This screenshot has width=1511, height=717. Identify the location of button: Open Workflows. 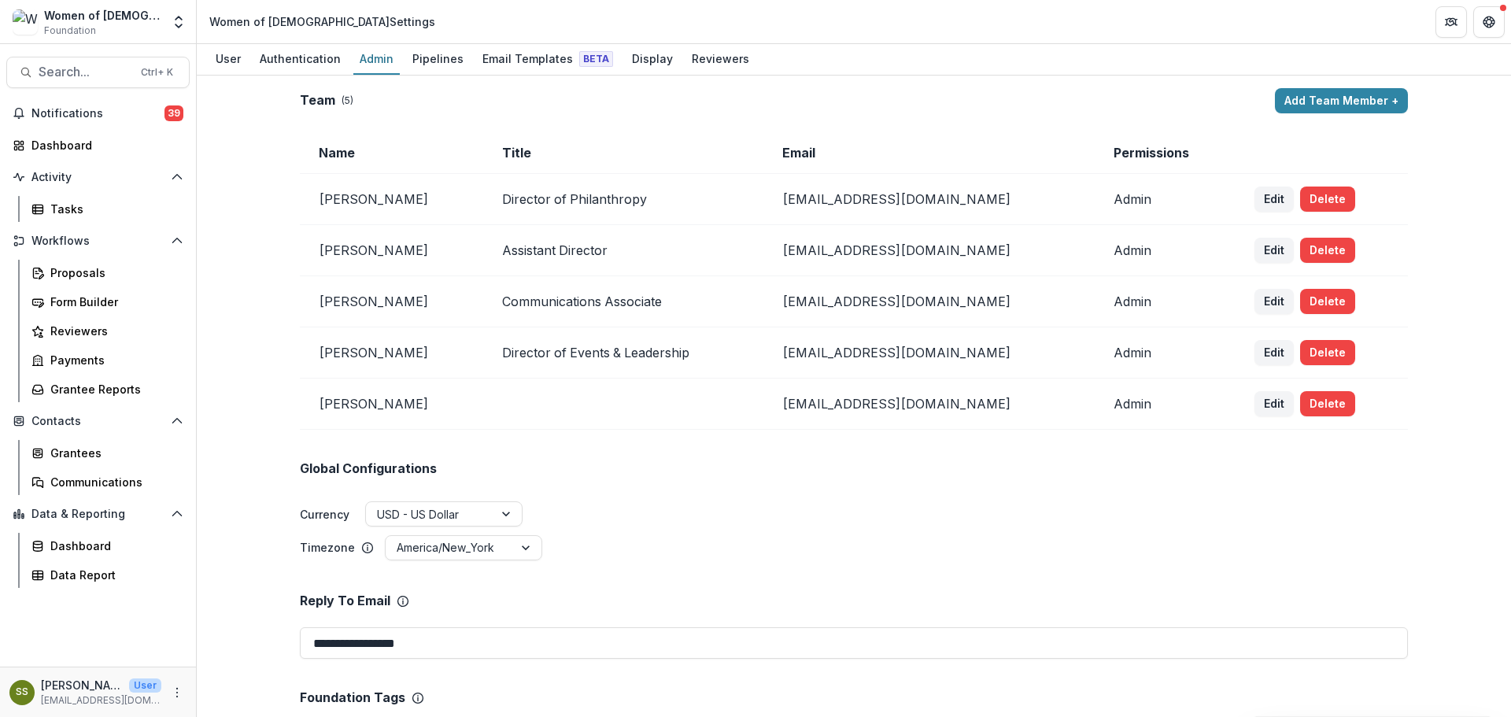
(98, 241).